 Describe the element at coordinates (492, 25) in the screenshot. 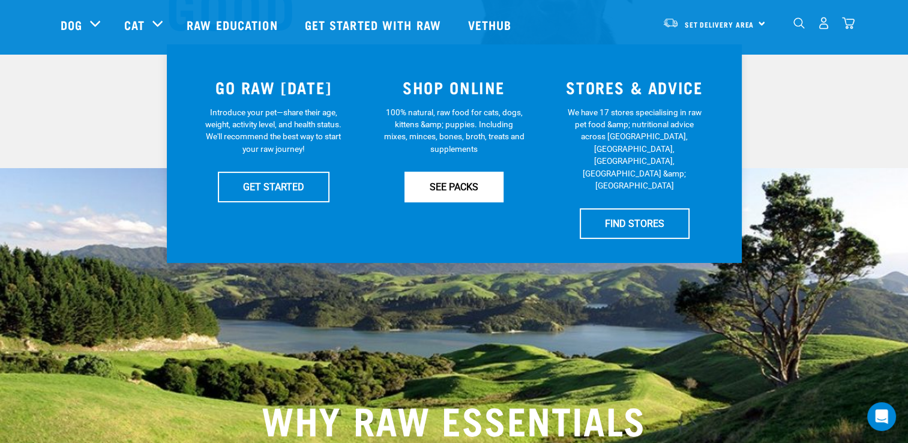

I see `a: Vethub` at that location.